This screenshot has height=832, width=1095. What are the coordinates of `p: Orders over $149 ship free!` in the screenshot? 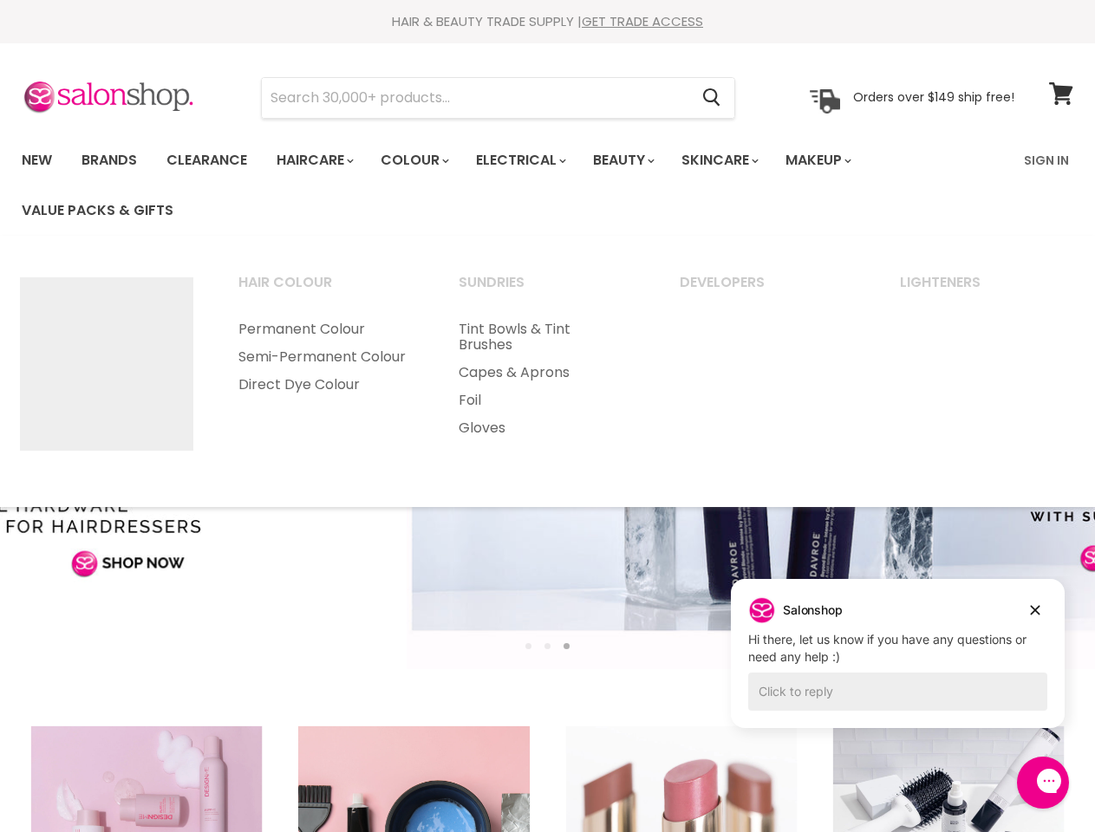 It's located at (934, 97).